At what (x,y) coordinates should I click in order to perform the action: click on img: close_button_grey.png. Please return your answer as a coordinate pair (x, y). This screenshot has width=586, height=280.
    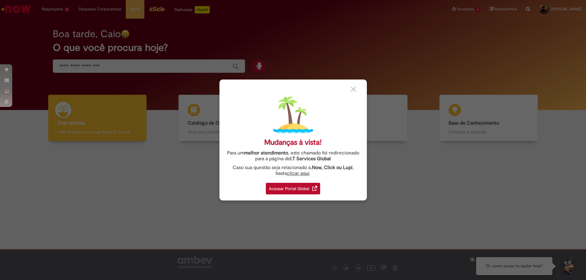
    Looking at the image, I should click on (353, 89).